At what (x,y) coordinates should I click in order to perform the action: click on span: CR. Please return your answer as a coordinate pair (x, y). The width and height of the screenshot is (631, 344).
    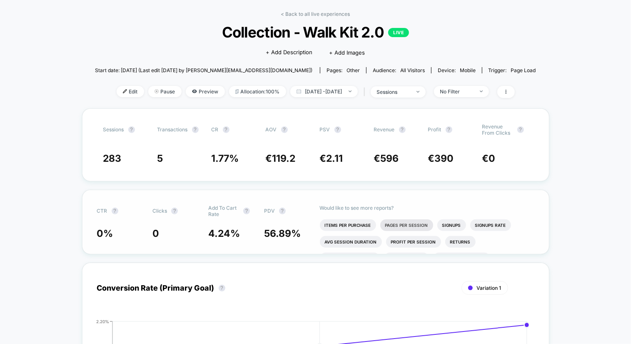
    Looking at the image, I should click on (215, 129).